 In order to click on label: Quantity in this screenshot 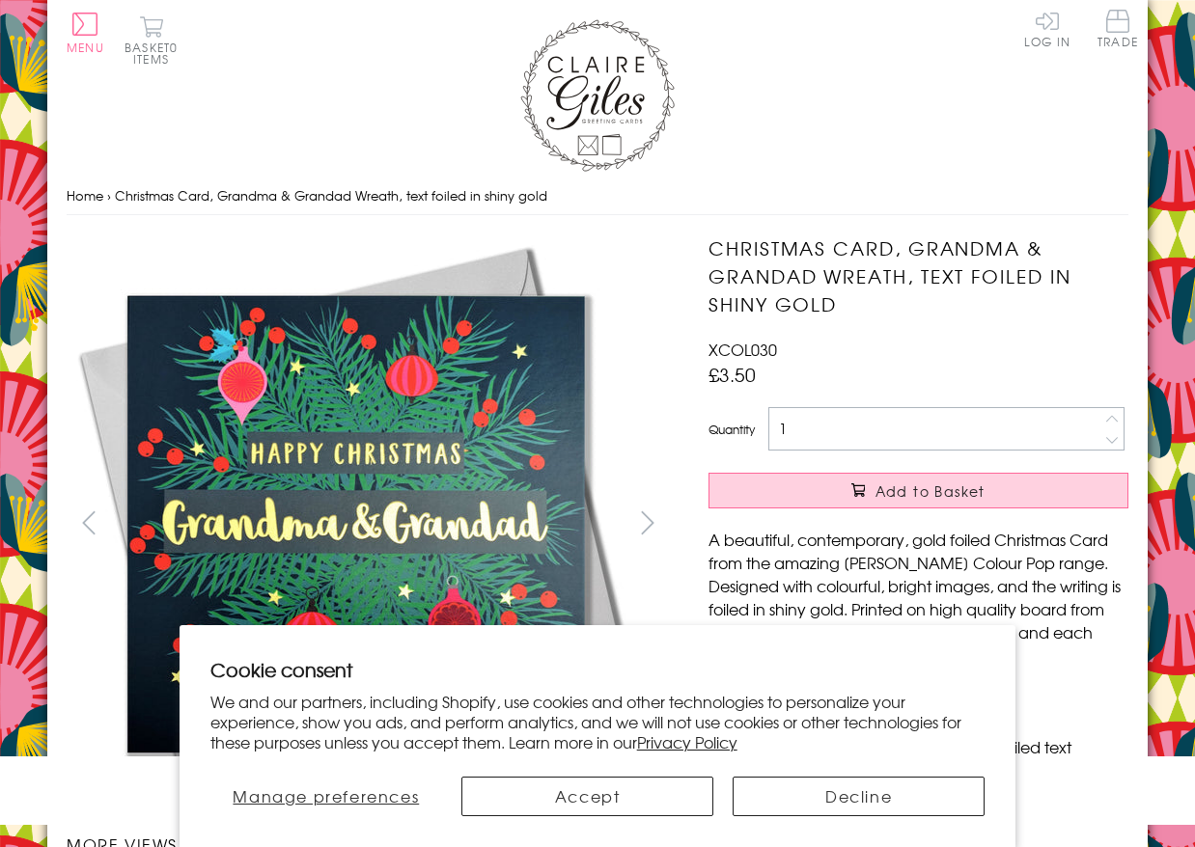, I will do `click(732, 430)`.